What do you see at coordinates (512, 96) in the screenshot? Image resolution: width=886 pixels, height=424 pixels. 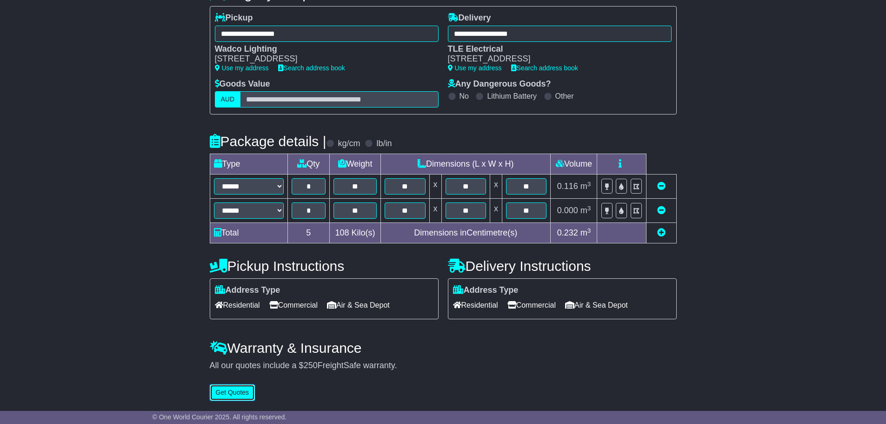 I see `label: Lithium Battery` at bounding box center [512, 96].